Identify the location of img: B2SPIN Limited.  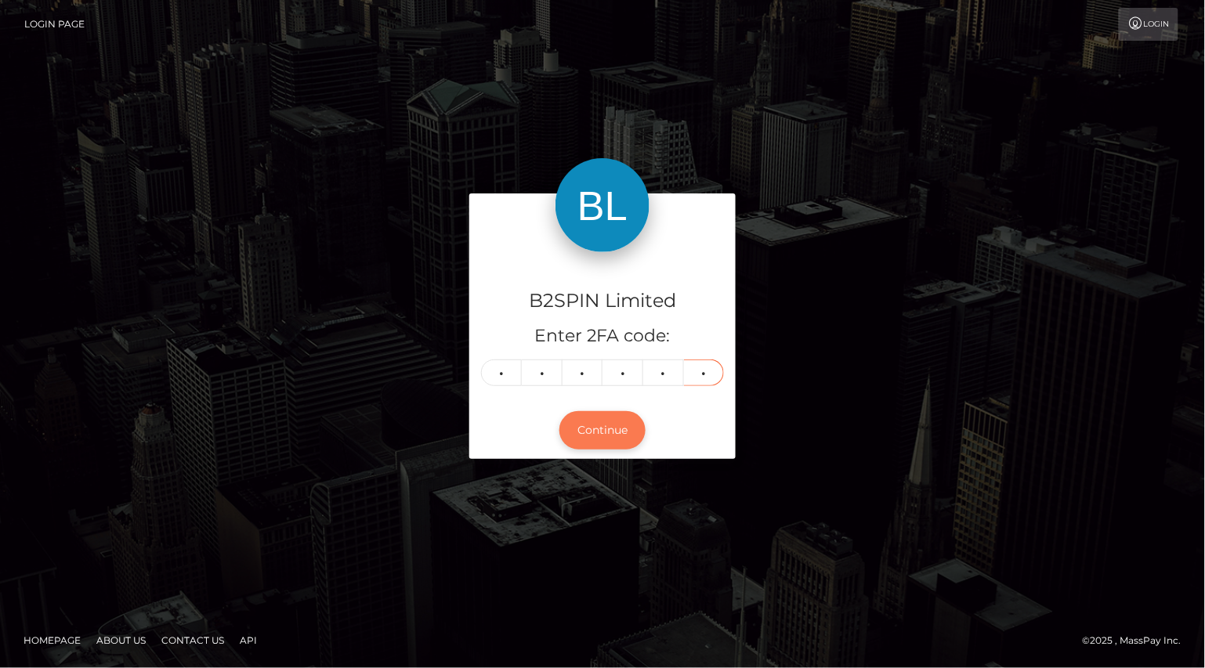
(602, 205).